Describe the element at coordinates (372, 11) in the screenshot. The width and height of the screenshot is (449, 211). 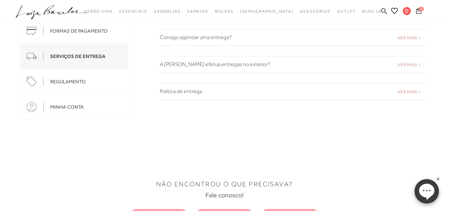
I see `span: BLOG LB` at that location.